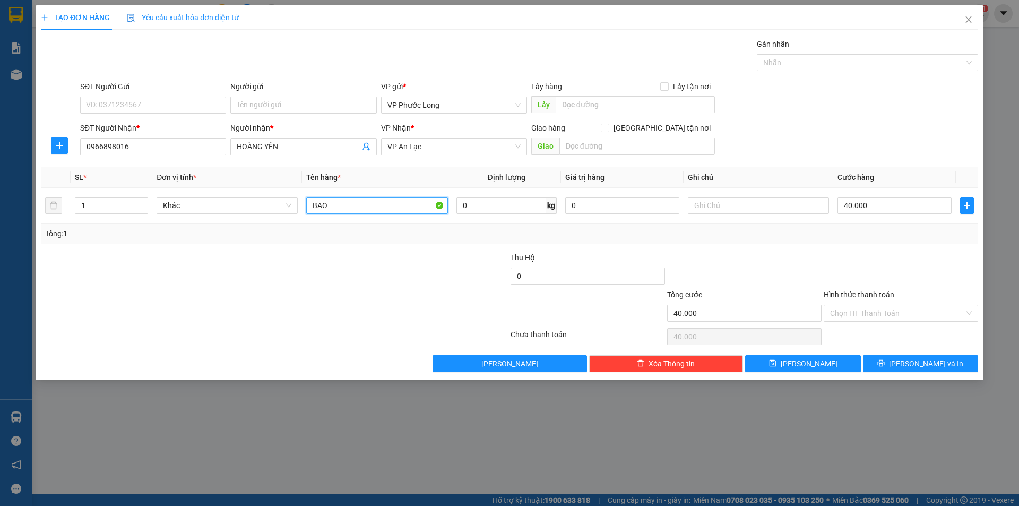 The image size is (1019, 506). Describe the element at coordinates (969, 20) in the screenshot. I see `button: Close` at that location.